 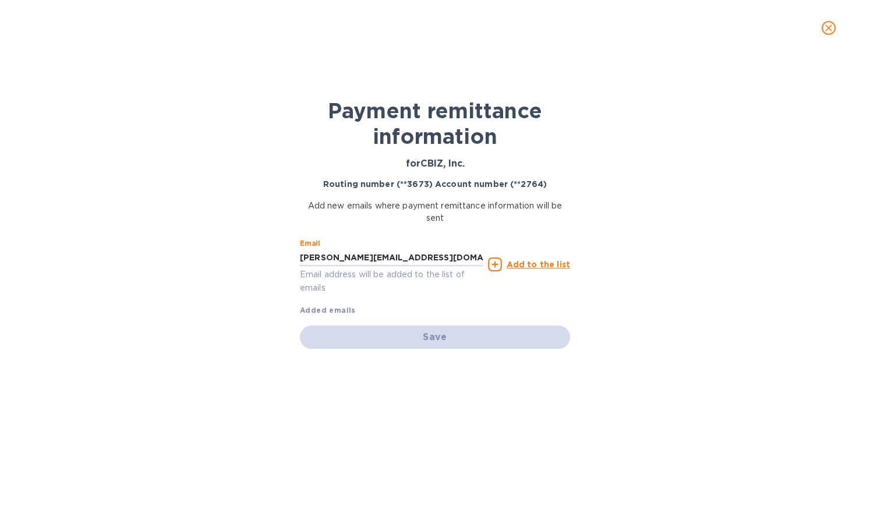 What do you see at coordinates (391, 257) in the screenshot?
I see `input: Enter email` at bounding box center [391, 257].